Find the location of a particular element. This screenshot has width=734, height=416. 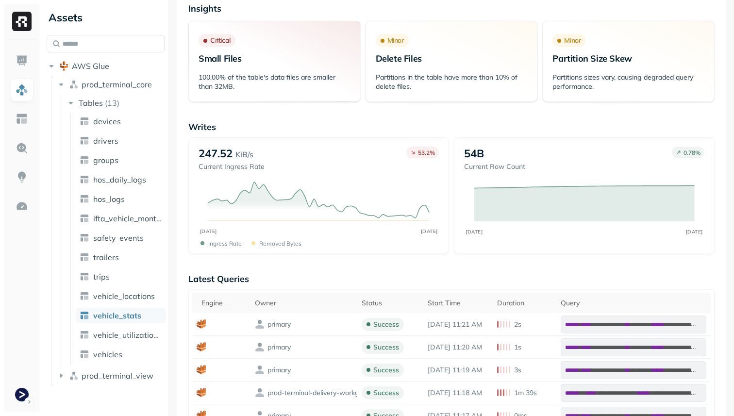

img: Terminal is located at coordinates (22, 395).